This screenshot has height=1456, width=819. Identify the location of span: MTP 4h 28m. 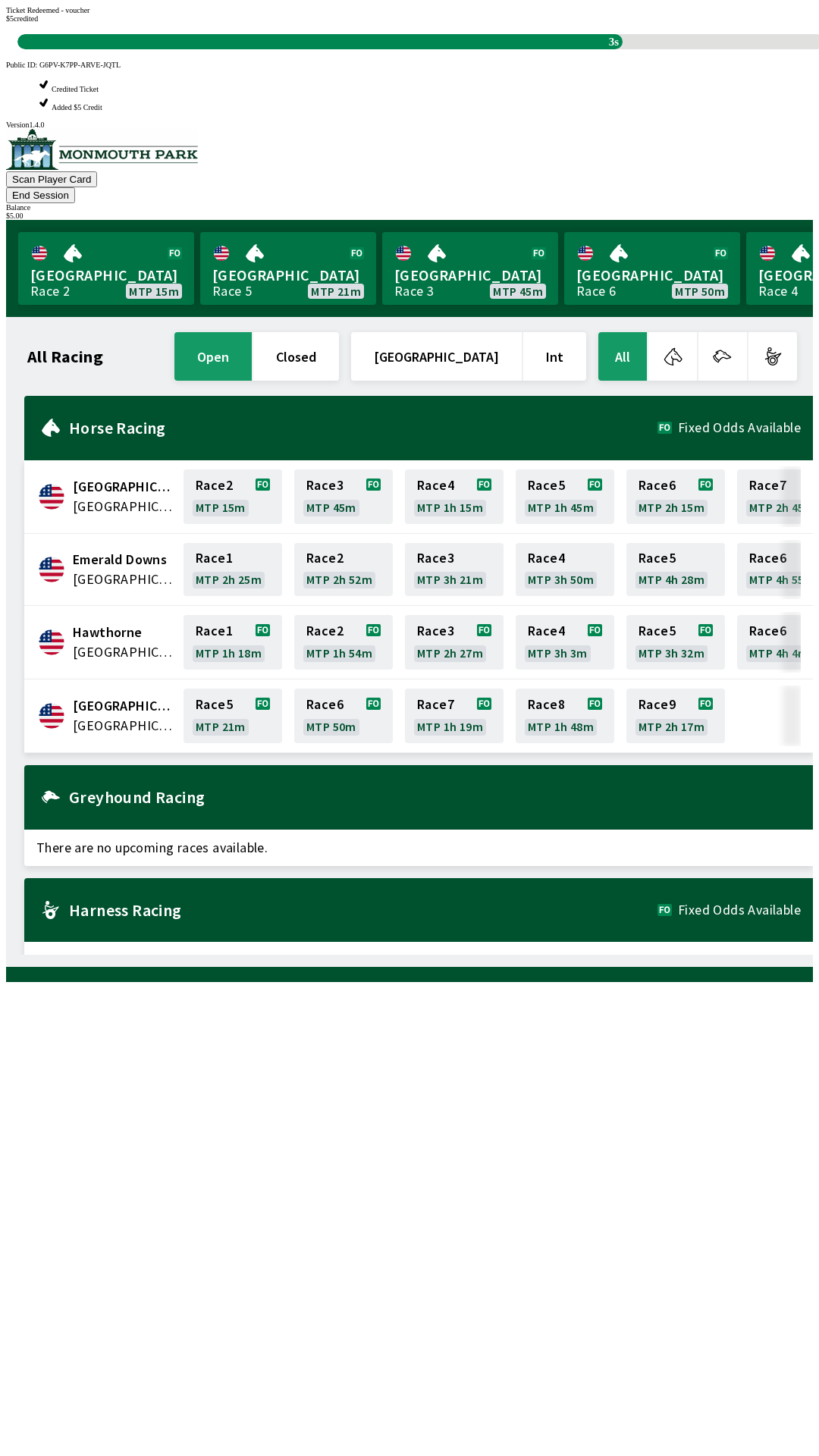
(671, 579).